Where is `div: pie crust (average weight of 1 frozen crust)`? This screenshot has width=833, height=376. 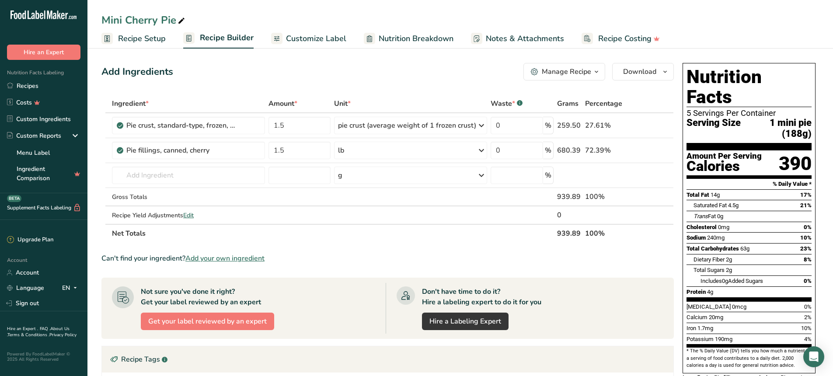
div: pie crust (average weight of 1 frozen crust) is located at coordinates (407, 125).